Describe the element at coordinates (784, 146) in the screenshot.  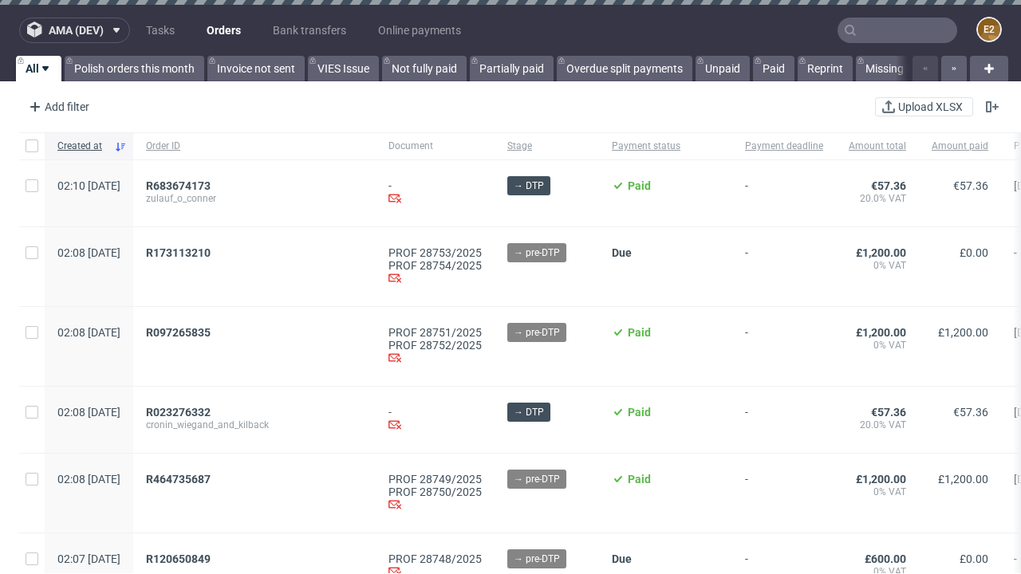
I see `span: Payment deadline` at that location.